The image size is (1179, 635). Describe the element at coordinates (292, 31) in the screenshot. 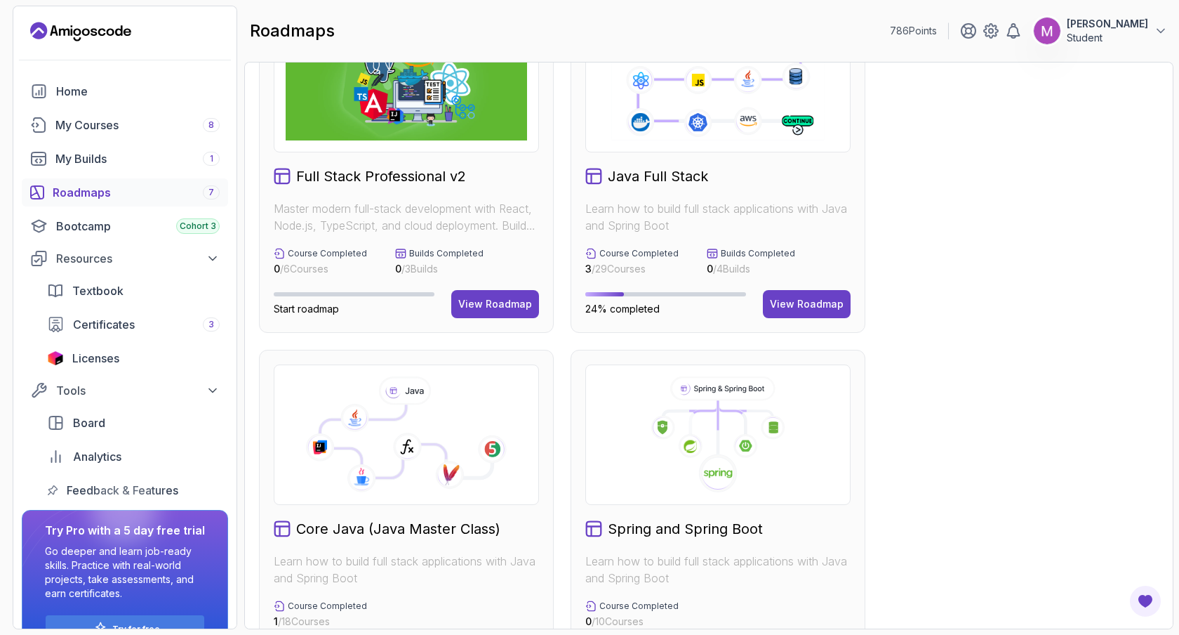

I see `h2: roadmaps` at that location.